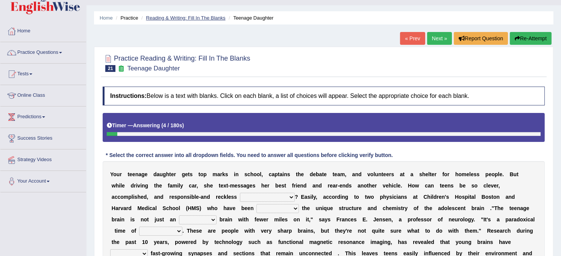  Describe the element at coordinates (346, 197) in the screenshot. I see `b: g` at that location.